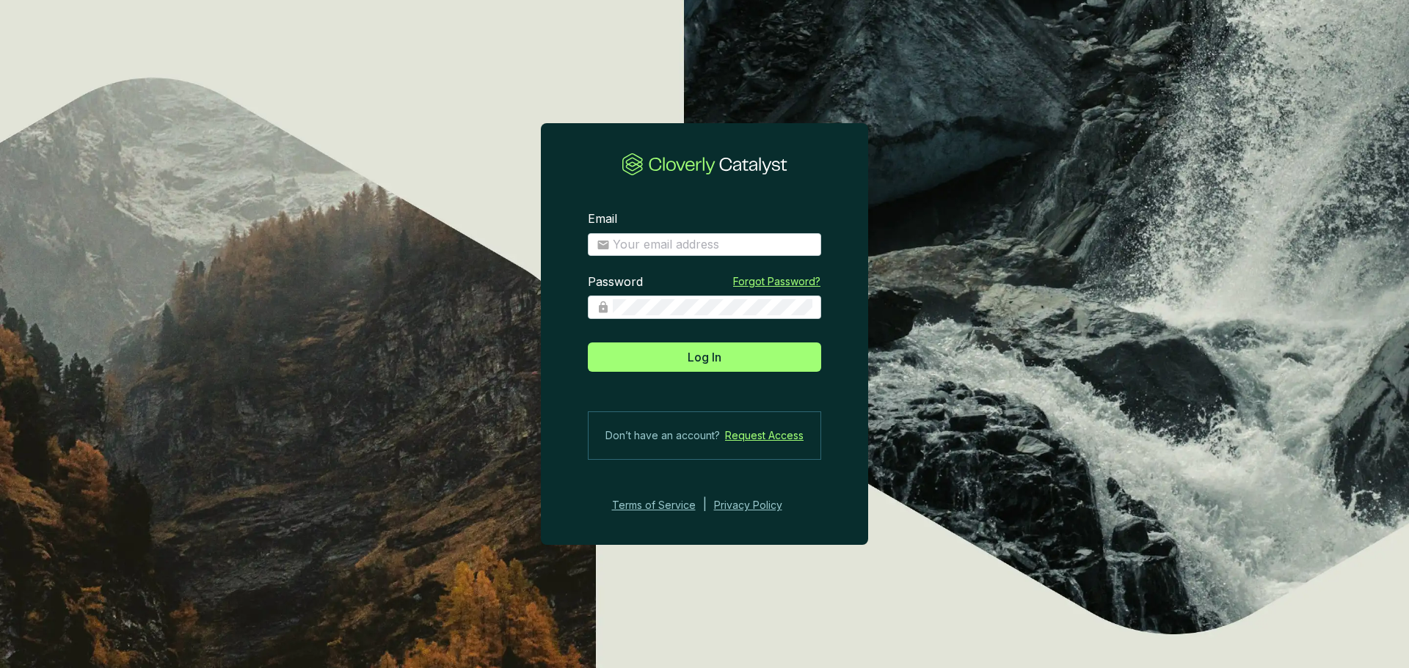 The height and width of the screenshot is (668, 1409). I want to click on input: Email, so click(712, 245).